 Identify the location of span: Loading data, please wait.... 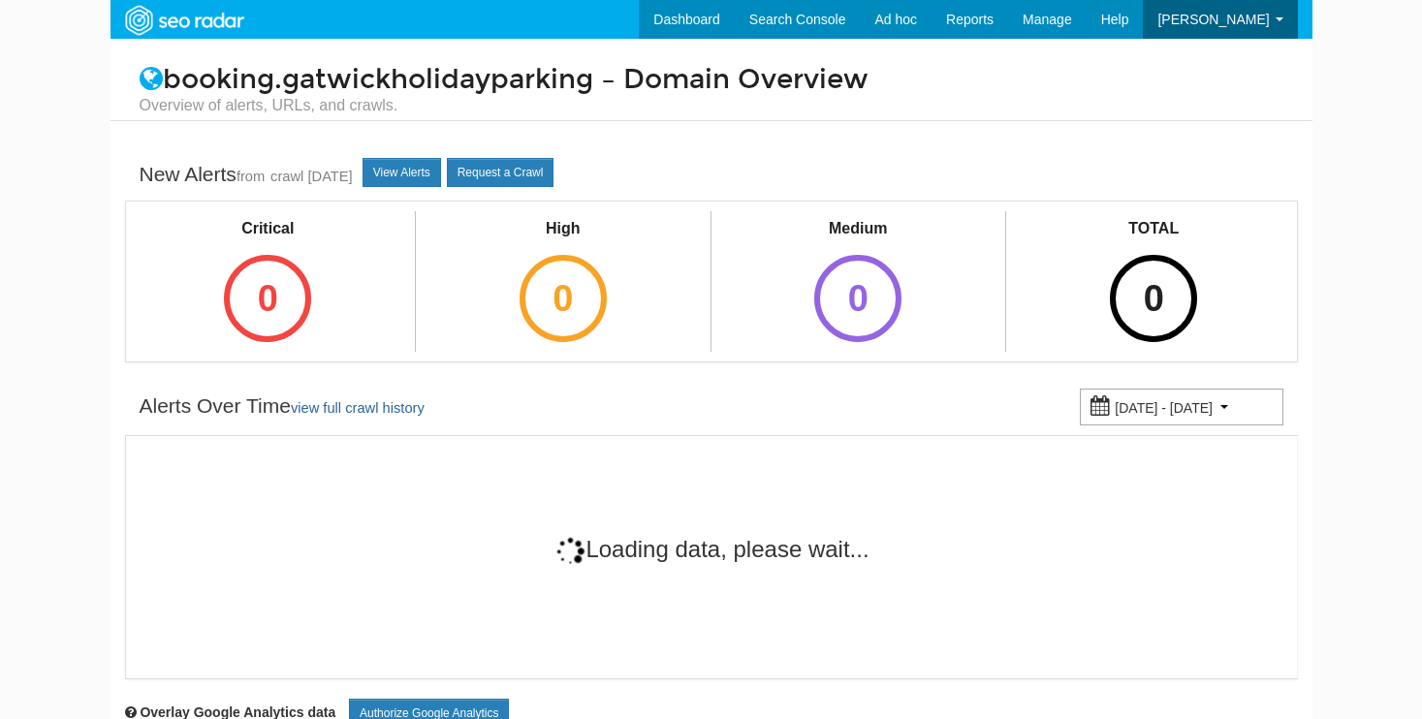
(712, 549).